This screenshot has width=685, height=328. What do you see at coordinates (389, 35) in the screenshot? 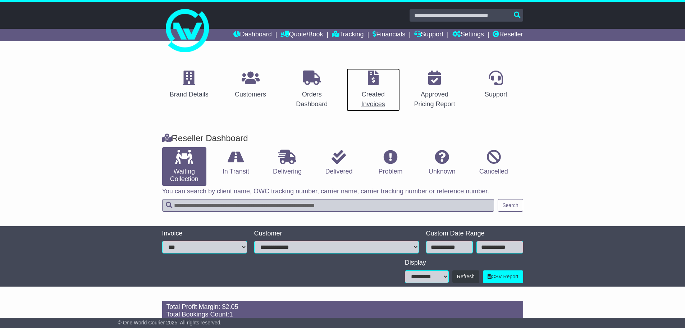
I see `a: Financials` at bounding box center [389, 35].